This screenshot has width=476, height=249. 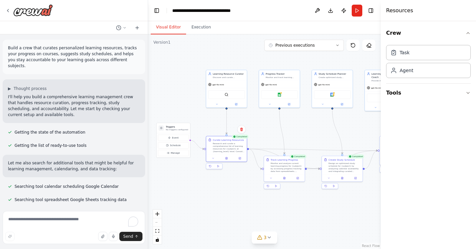 What do you see at coordinates (162, 42) in the screenshot?
I see `div: Version 1` at bounding box center [162, 42].